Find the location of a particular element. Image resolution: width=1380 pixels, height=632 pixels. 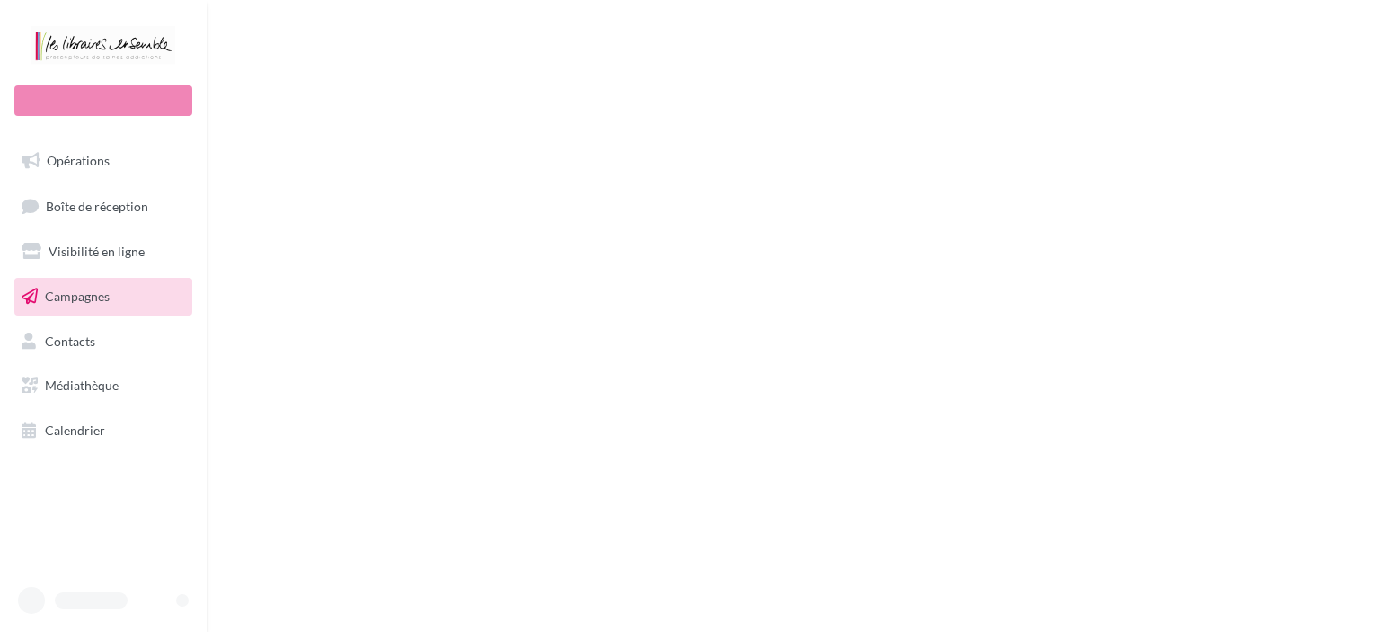

a: Boîte de réception is located at coordinates (103, 206).